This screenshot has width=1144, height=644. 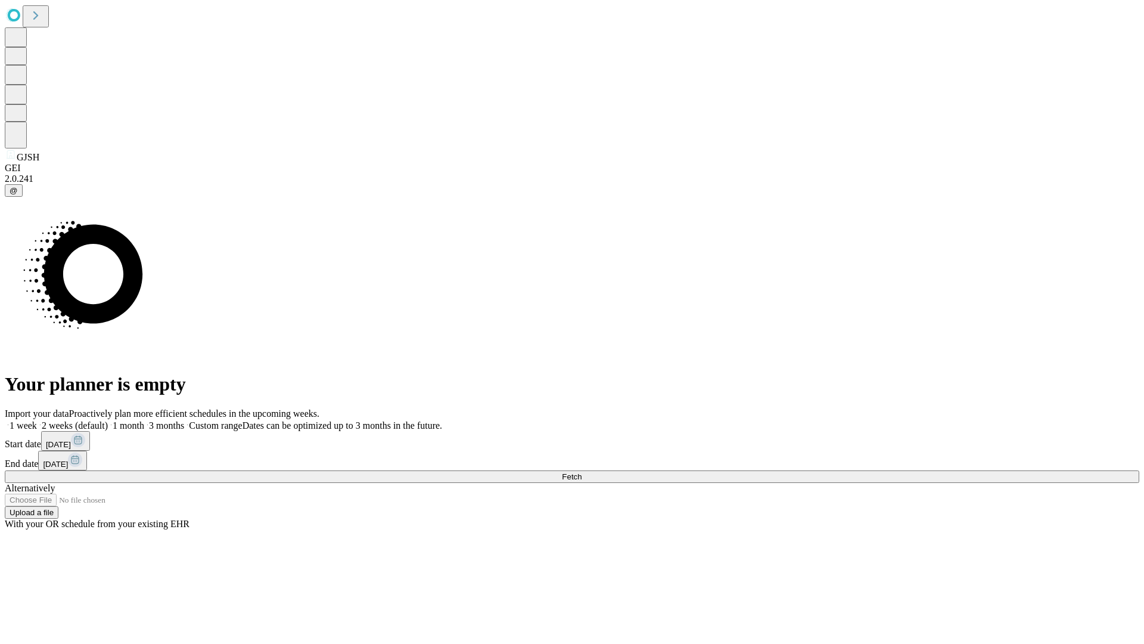 I want to click on span: 3 months, so click(x=166, y=425).